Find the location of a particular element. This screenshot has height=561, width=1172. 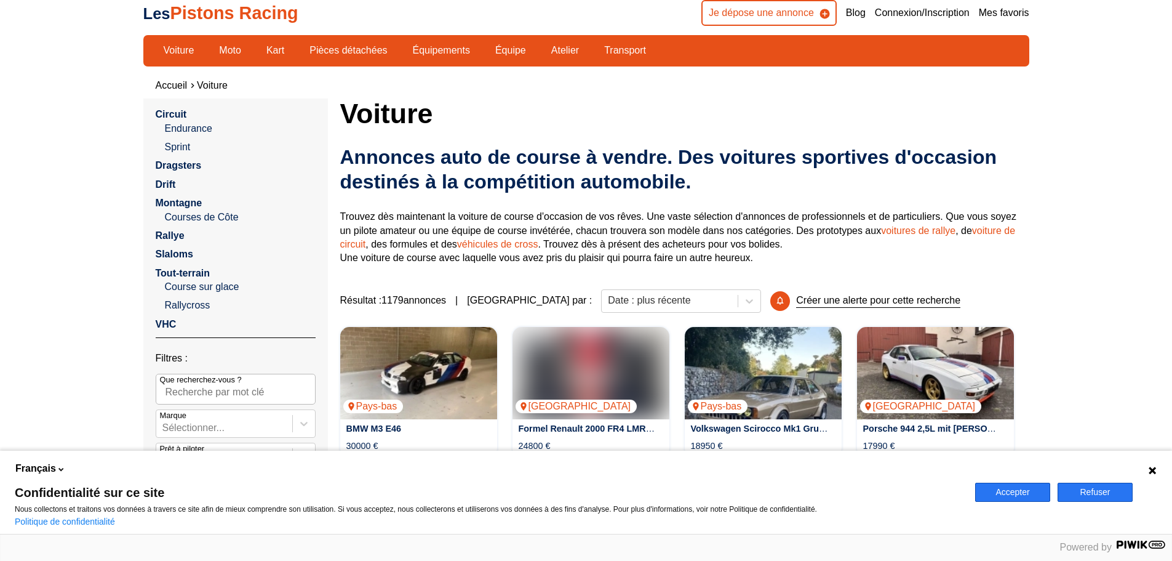

p: 17990 € is located at coordinates (879, 446).